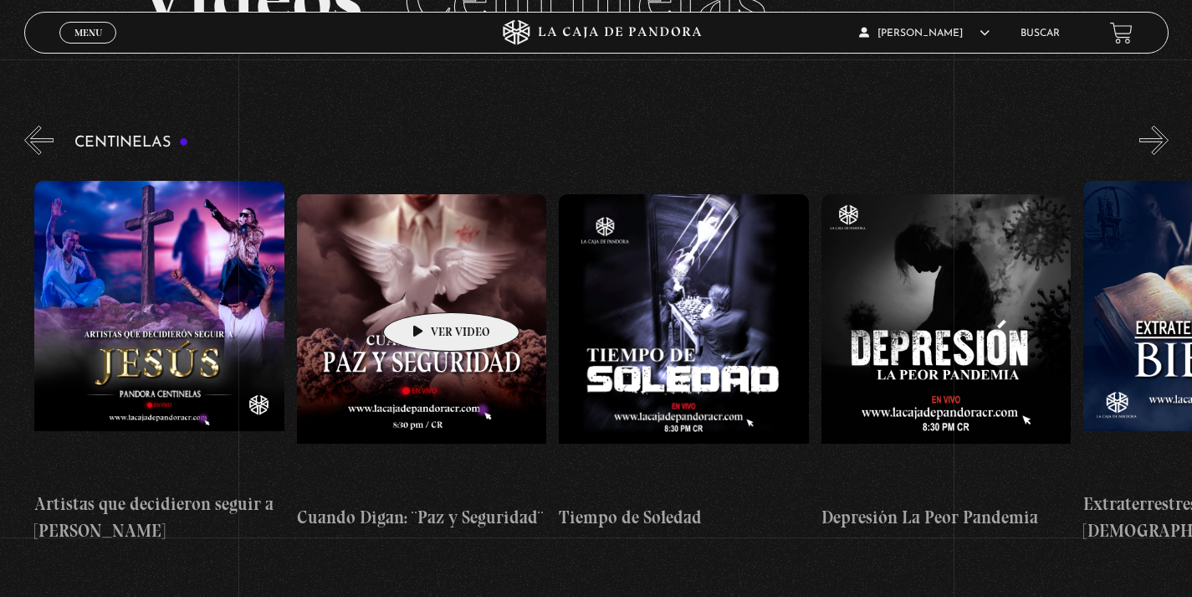 The image size is (1192, 597). Describe the element at coordinates (88, 33) in the screenshot. I see `span: Menu` at that location.